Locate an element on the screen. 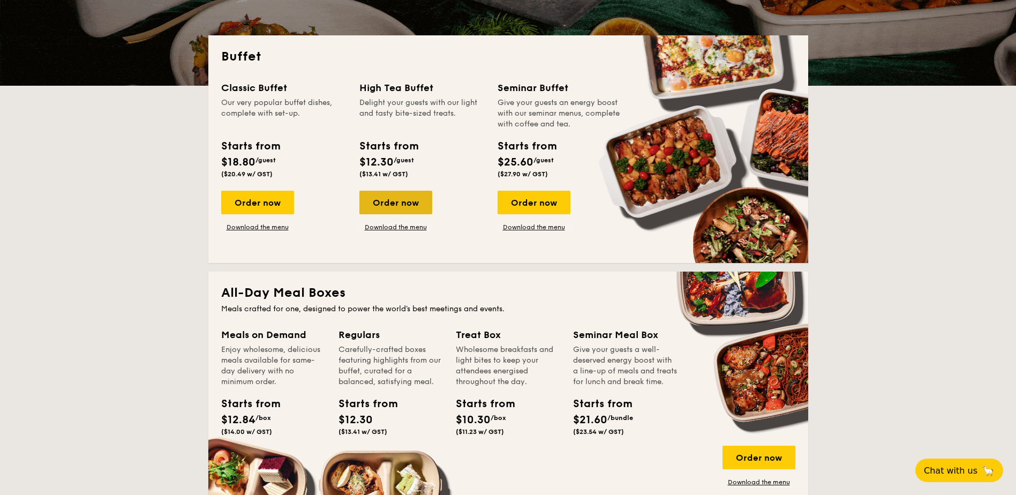 The width and height of the screenshot is (1016, 495). span: $18.80 is located at coordinates (238, 162).